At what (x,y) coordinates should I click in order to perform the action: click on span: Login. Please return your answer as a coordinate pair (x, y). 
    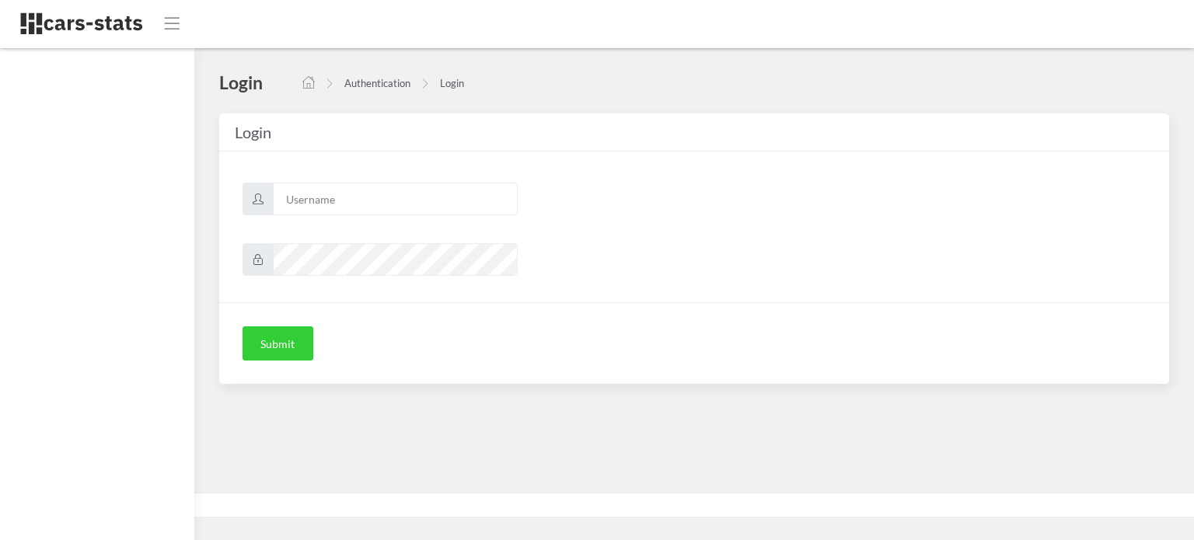
    Looking at the image, I should click on (253, 132).